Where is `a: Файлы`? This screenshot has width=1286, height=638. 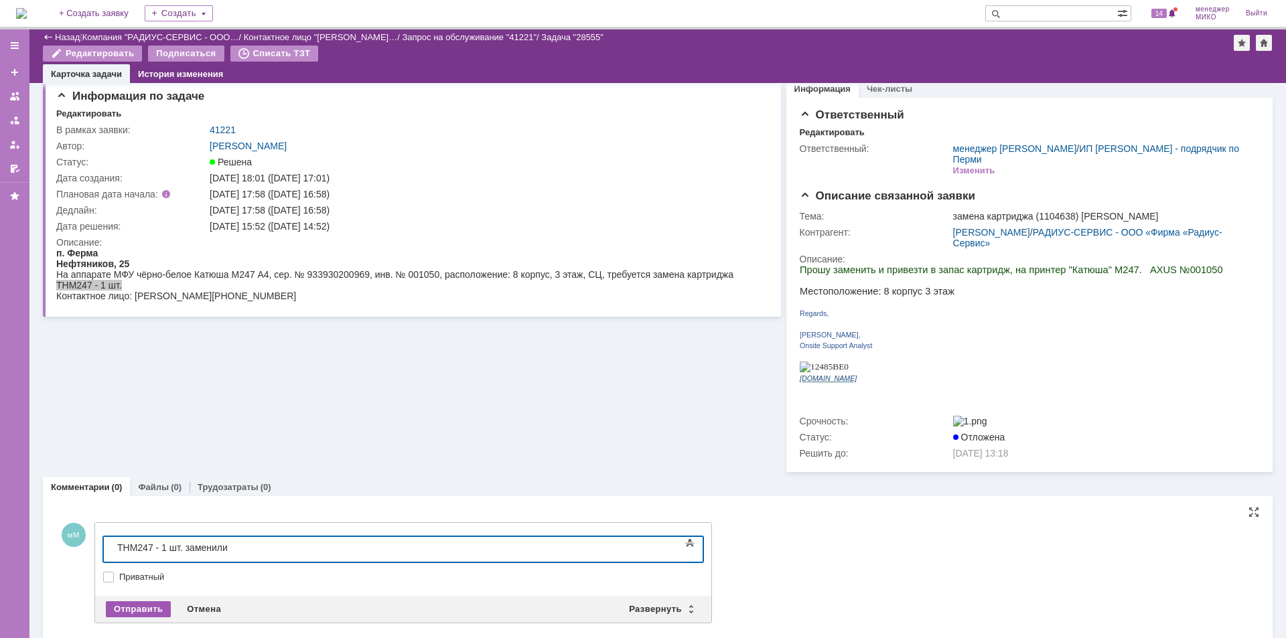
a: Файлы is located at coordinates (153, 487).